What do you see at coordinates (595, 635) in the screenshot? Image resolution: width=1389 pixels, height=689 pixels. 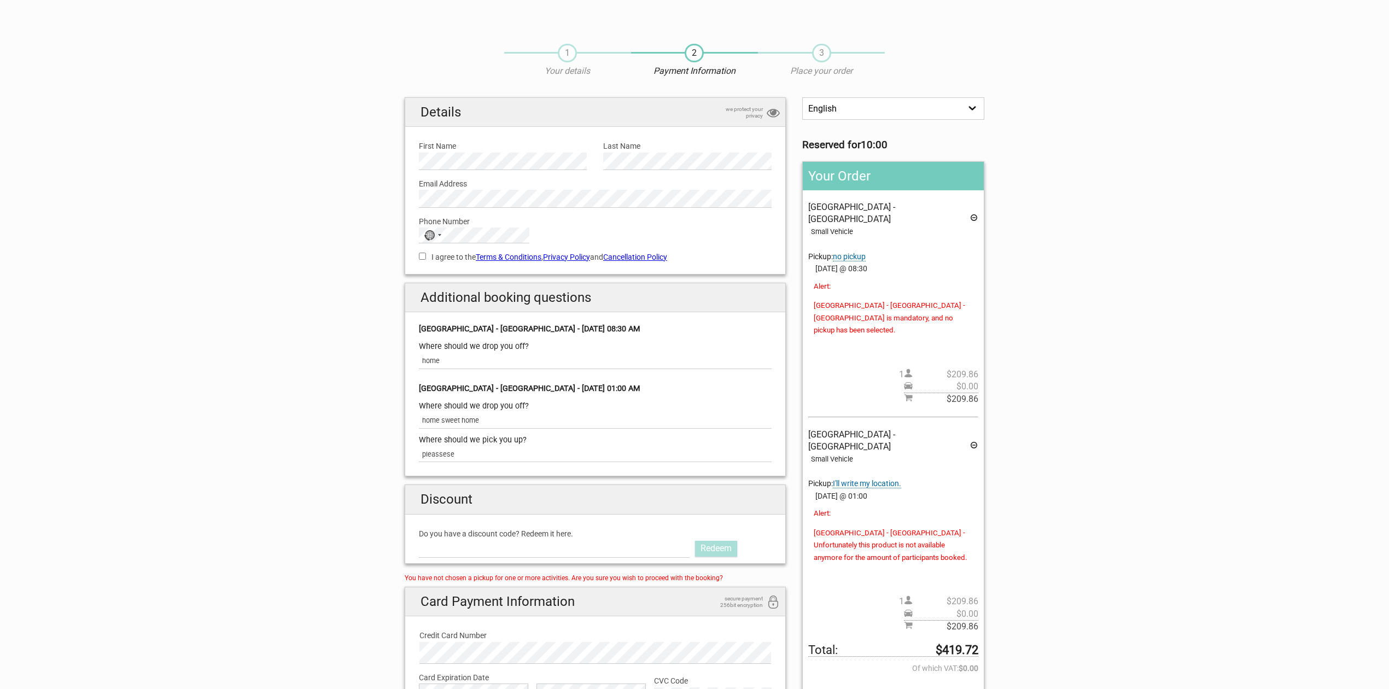 I see `label: Credit Card Number` at bounding box center [595, 635].